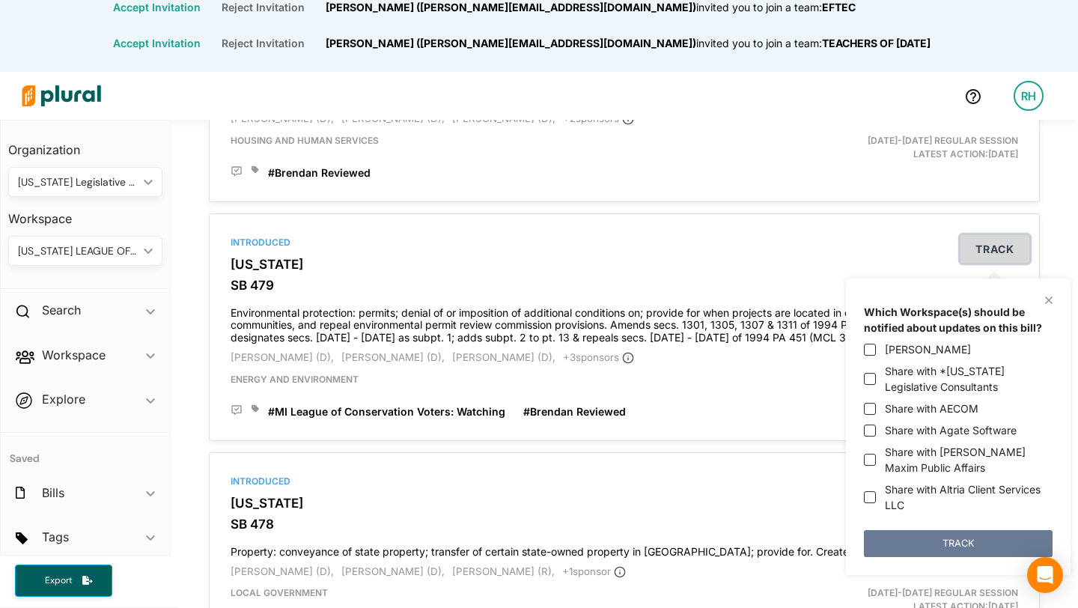 Image resolution: width=1078 pixels, height=608 pixels. Describe the element at coordinates (625, 524) in the screenshot. I see `h3: SB 478` at that location.